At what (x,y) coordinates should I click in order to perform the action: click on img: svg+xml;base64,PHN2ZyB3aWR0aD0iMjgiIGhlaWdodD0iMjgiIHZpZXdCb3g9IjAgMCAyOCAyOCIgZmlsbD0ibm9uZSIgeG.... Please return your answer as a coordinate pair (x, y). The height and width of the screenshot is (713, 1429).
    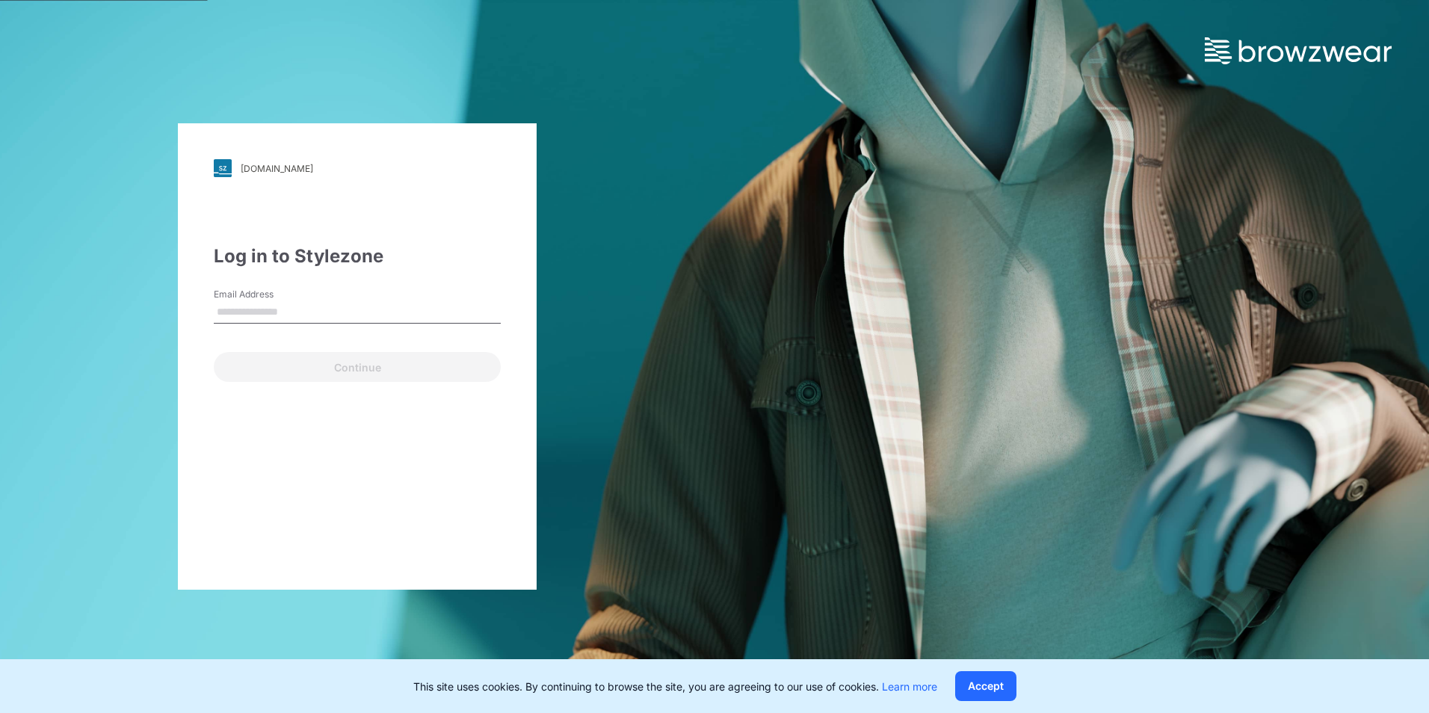
    Looking at the image, I should click on (223, 168).